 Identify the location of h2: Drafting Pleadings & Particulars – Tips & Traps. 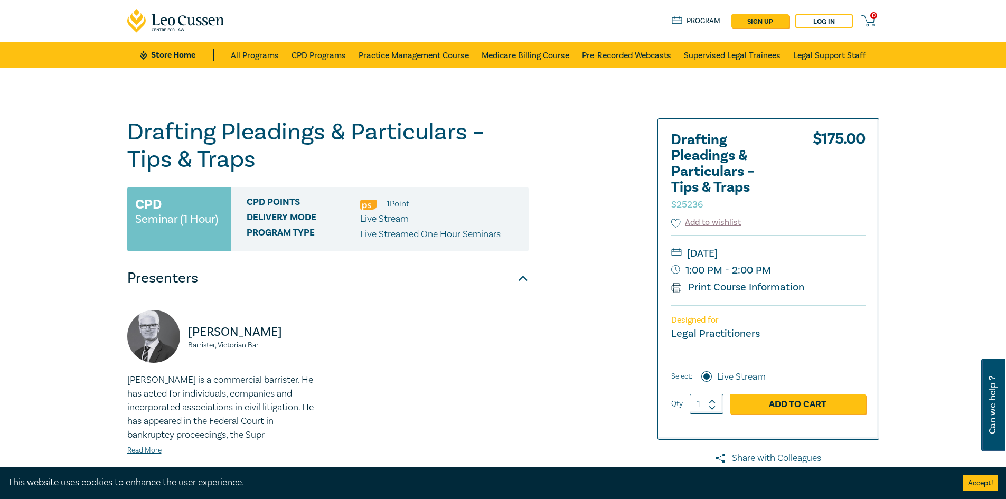
(729, 172).